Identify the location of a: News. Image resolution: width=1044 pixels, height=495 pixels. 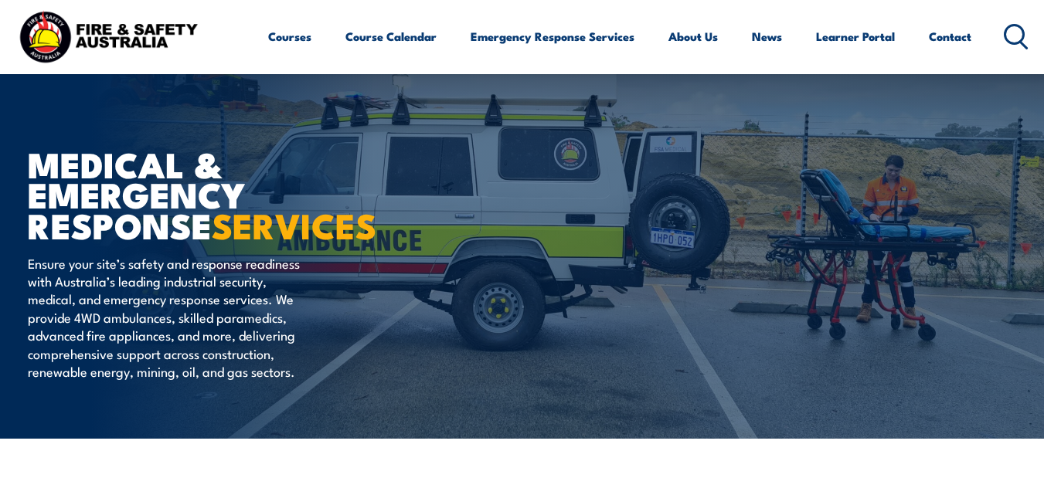
(767, 36).